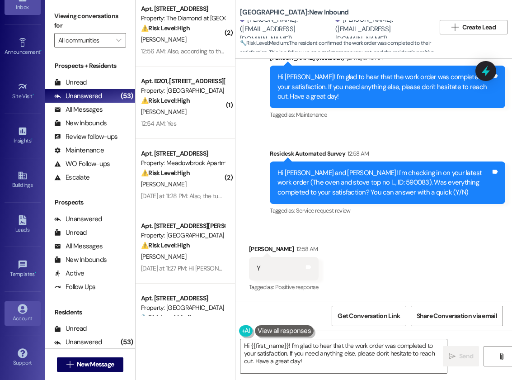 This screenshot has width=512, height=380. Describe the element at coordinates (72, 177) in the screenshot. I see `div: Escalate` at that location.